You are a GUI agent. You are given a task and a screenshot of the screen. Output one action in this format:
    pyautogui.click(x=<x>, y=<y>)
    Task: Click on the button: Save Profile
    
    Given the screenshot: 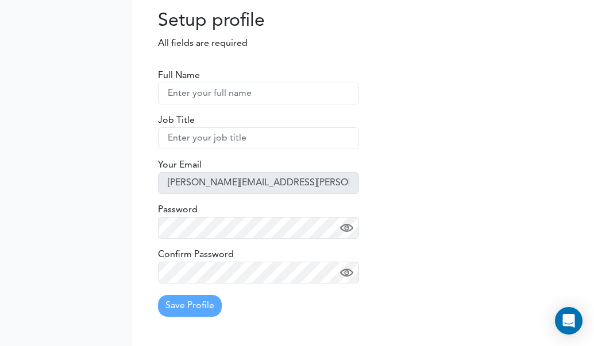 What is the action you would take?
    pyautogui.click(x=190, y=306)
    